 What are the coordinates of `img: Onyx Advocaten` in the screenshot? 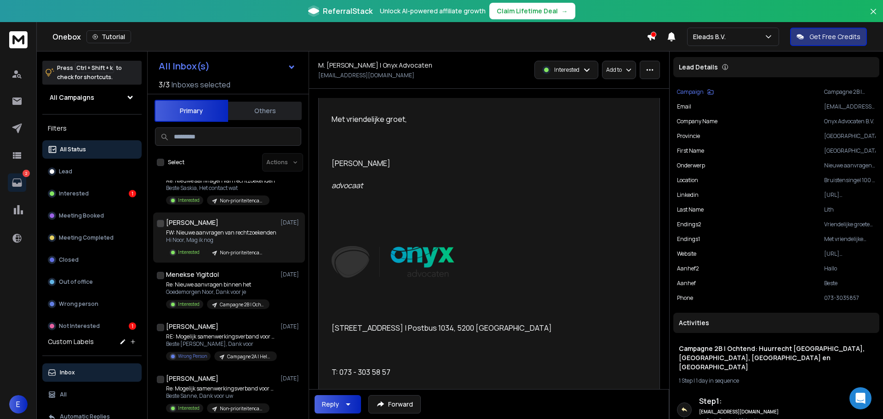 It's located at (395, 262).